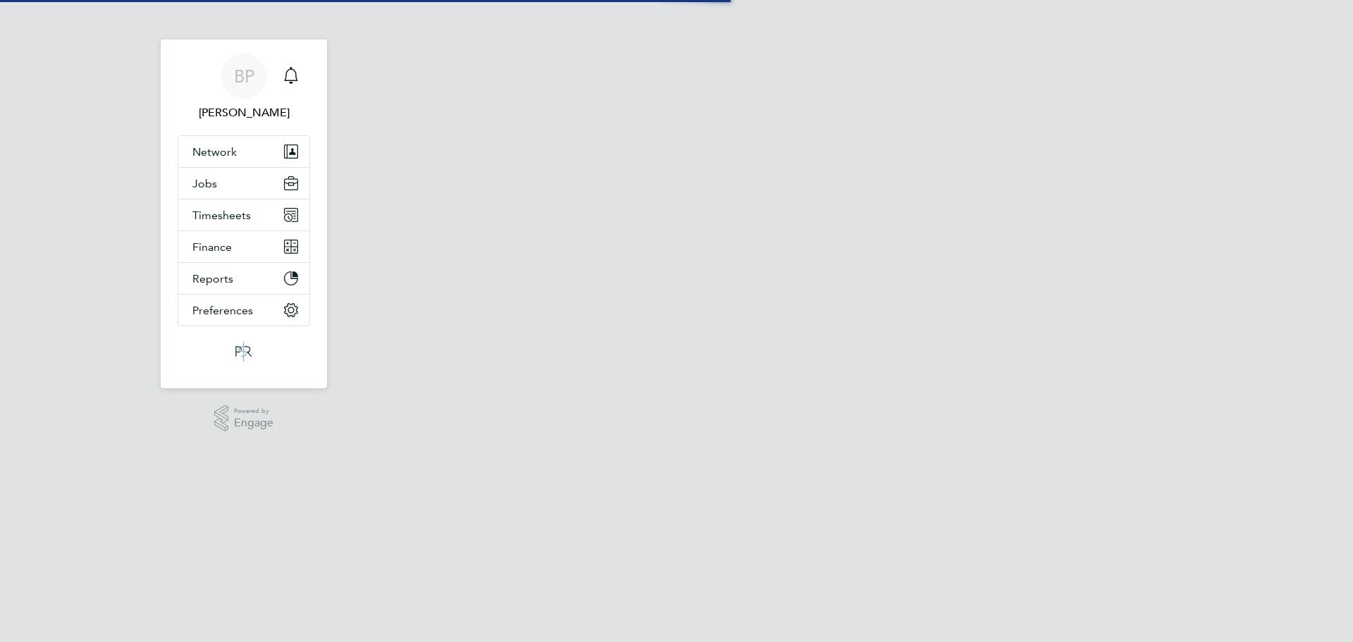 Image resolution: width=1353 pixels, height=642 pixels. What do you see at coordinates (244, 352) in the screenshot?
I see `img: psrsolutions-logo-retina.png` at bounding box center [244, 352].